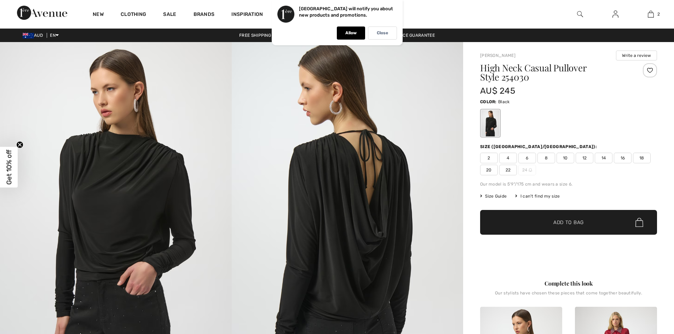 This screenshot has height=334, width=674. Describe the element at coordinates (133, 15) in the screenshot. I see `a: Clothing` at that location.